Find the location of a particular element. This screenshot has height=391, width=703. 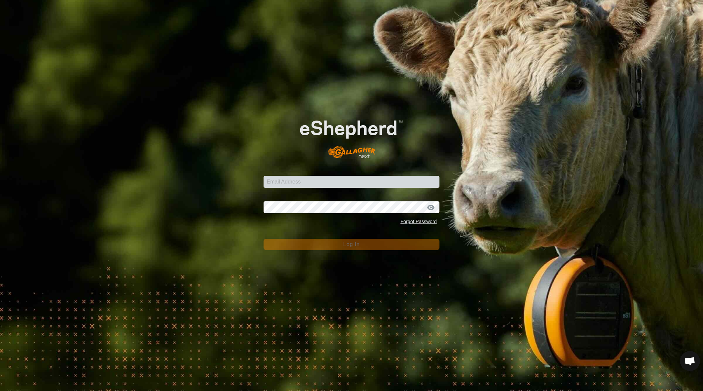

input: Email Address is located at coordinates (352, 182).